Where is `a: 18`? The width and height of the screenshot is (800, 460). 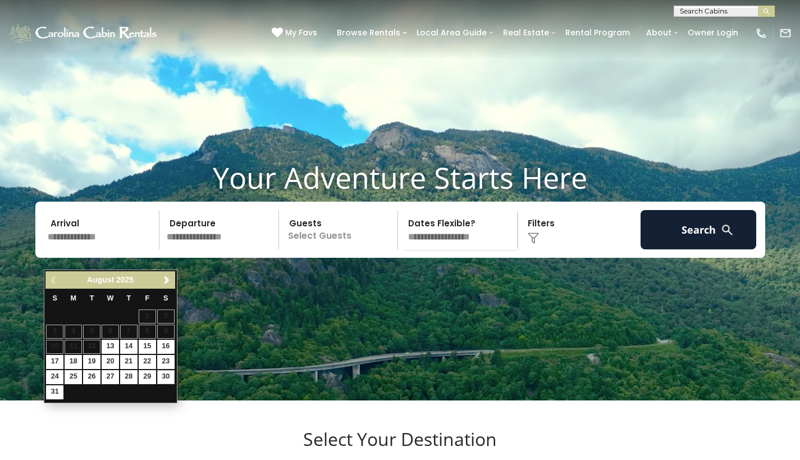 a: 18 is located at coordinates (73, 361).